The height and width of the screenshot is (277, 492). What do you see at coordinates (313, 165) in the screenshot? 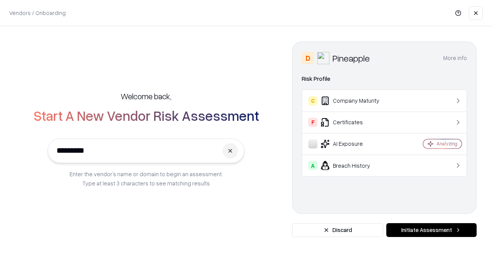
I see `div: A` at bounding box center [313, 165].